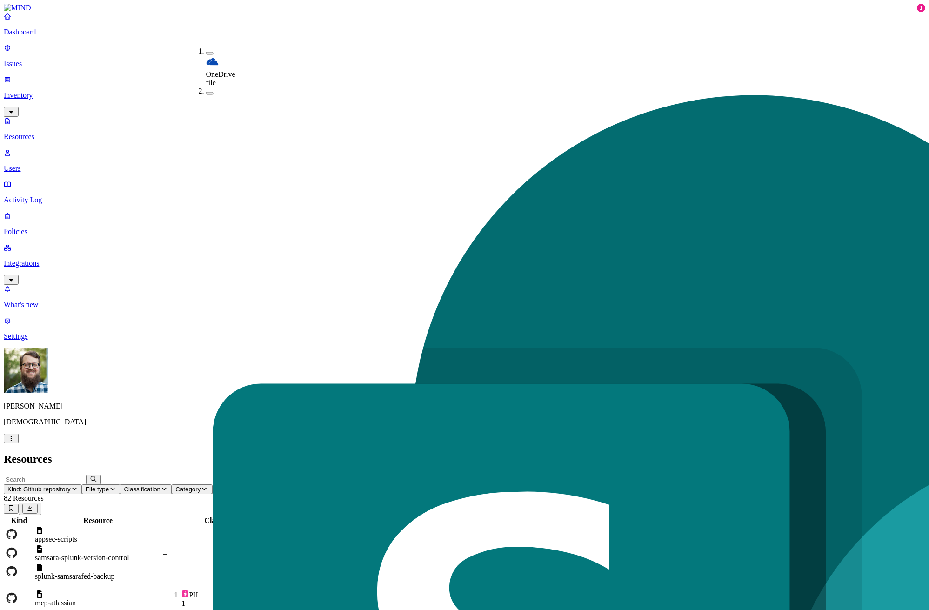 The width and height of the screenshot is (929, 610). What do you see at coordinates (464, 32) in the screenshot?
I see `p: Dashboard` at bounding box center [464, 32].